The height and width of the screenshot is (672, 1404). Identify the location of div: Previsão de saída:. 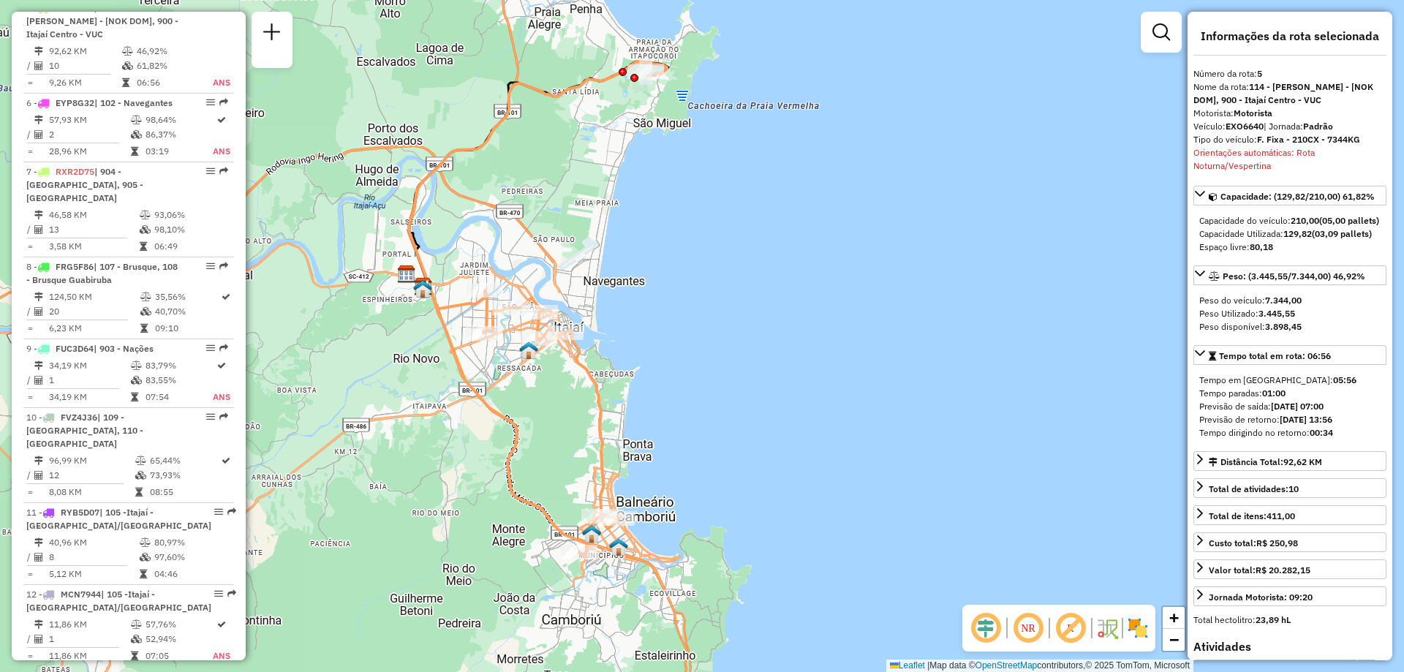
(1290, 407).